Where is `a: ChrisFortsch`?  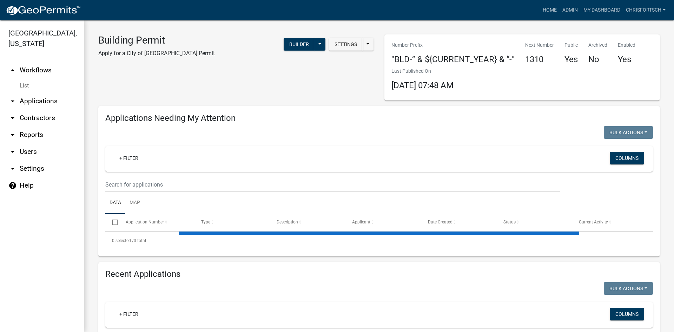 a: ChrisFortsch is located at coordinates (646, 10).